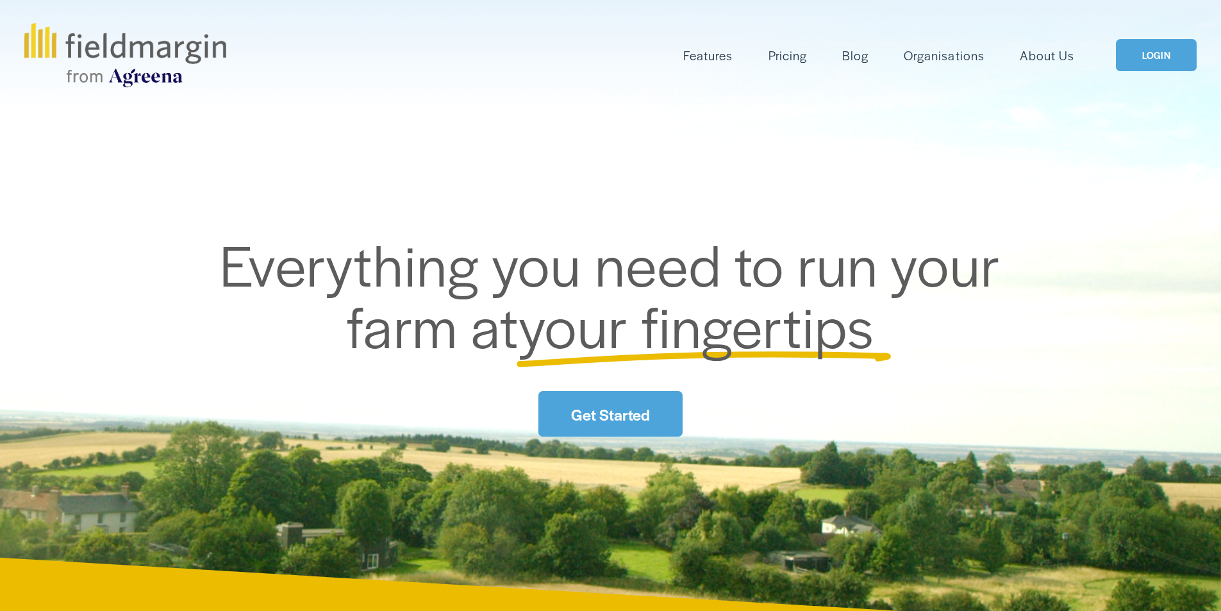 This screenshot has height=611, width=1221. Describe the element at coordinates (1047, 55) in the screenshot. I see `a: About Us` at that location.